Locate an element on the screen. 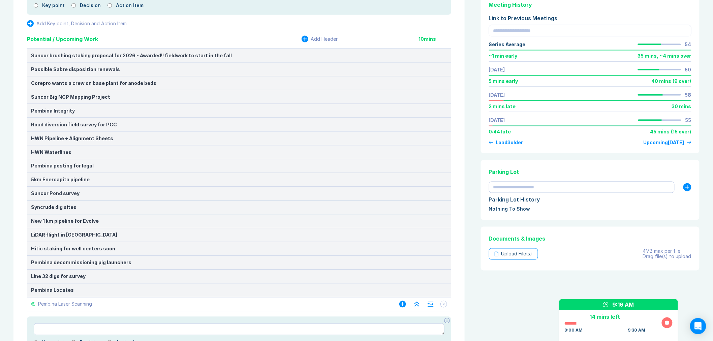 The height and width of the screenshot is (341, 713). div: HWN Waterlines is located at coordinates (239, 152).